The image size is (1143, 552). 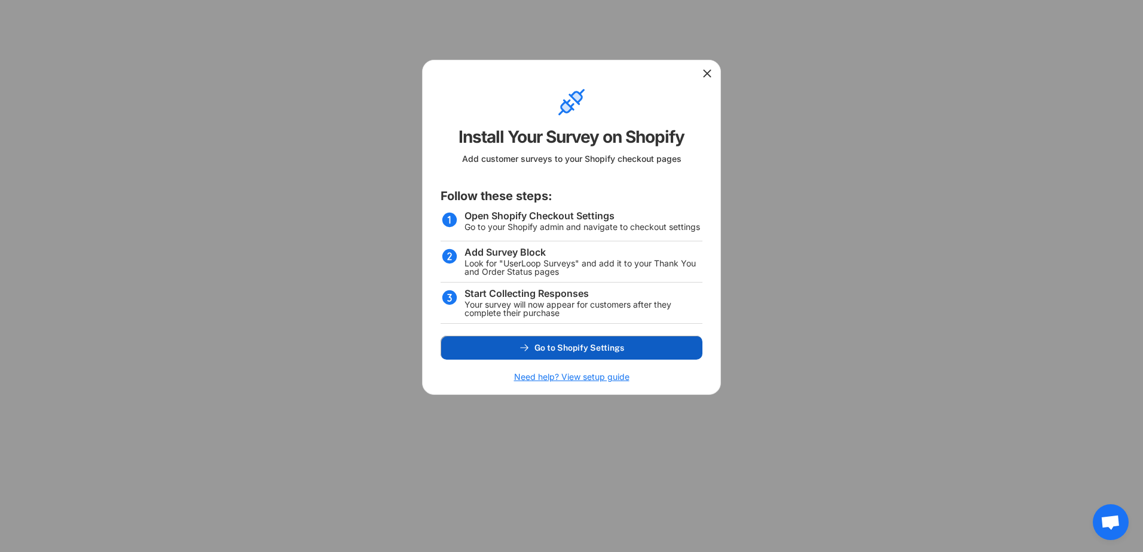 I want to click on div: Open Shopify Checkout Settings, so click(x=539, y=216).